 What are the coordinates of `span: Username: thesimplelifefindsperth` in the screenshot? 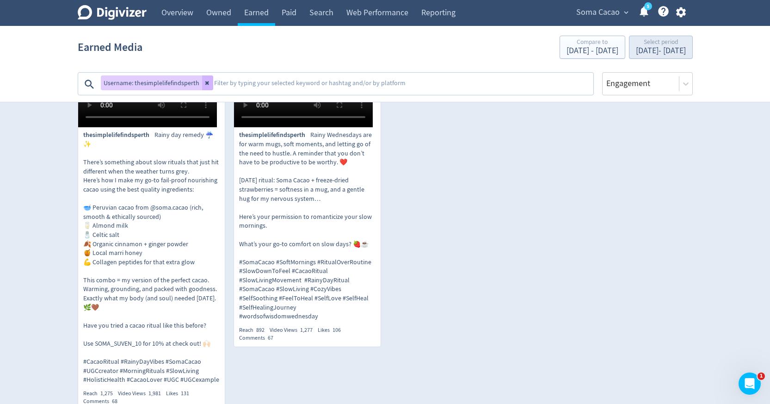 It's located at (151, 83).